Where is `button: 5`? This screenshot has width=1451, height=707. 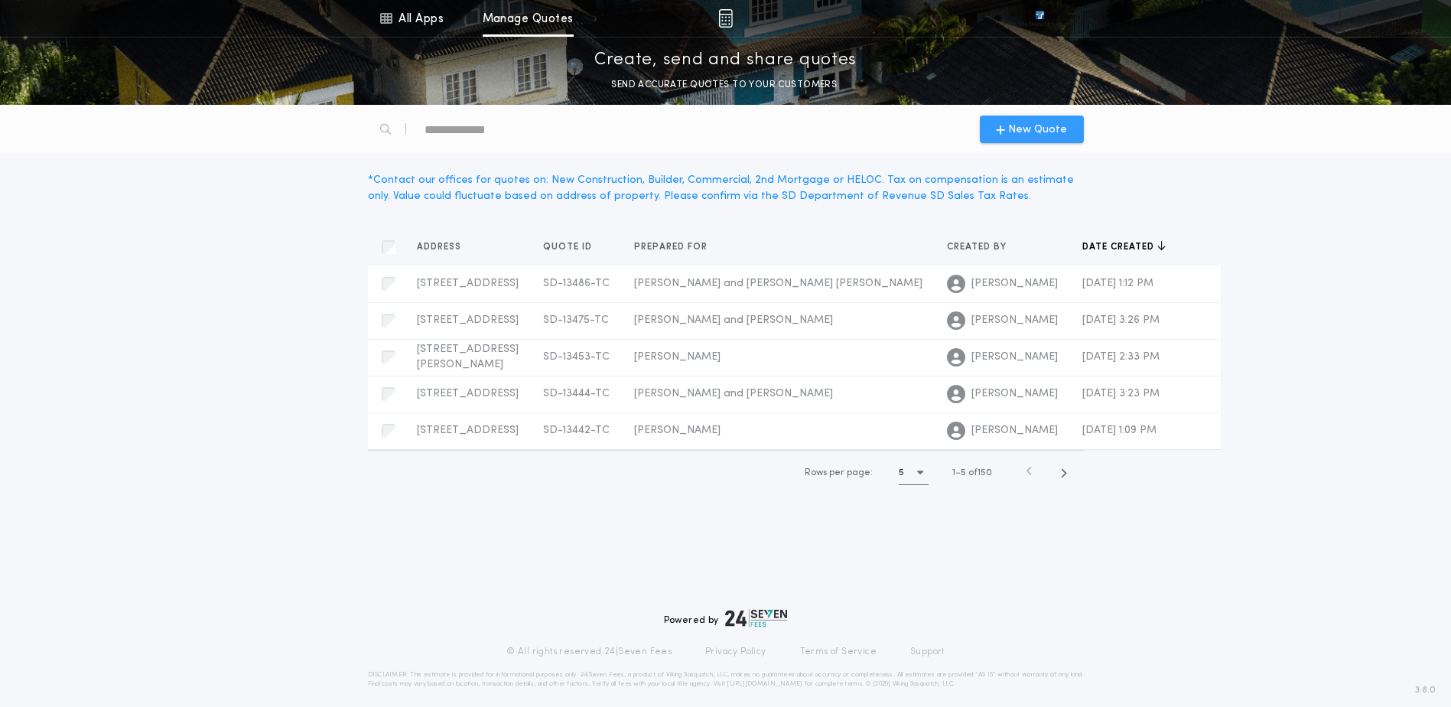
button: 5 is located at coordinates (913, 473).